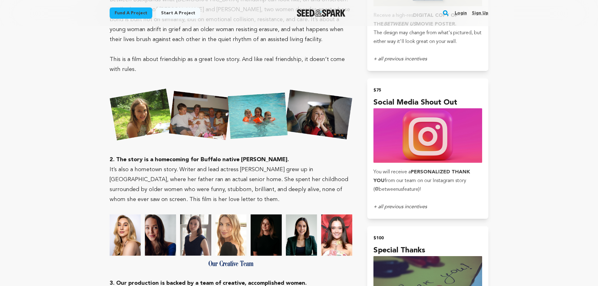  I want to click on strong: PERSONALIZED THANK YOU, so click(422, 177).